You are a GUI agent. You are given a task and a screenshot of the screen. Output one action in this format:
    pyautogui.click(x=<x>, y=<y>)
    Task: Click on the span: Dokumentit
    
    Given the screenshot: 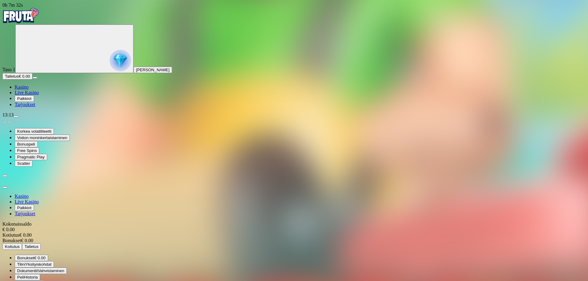 What is the action you would take?
    pyautogui.click(x=27, y=271)
    